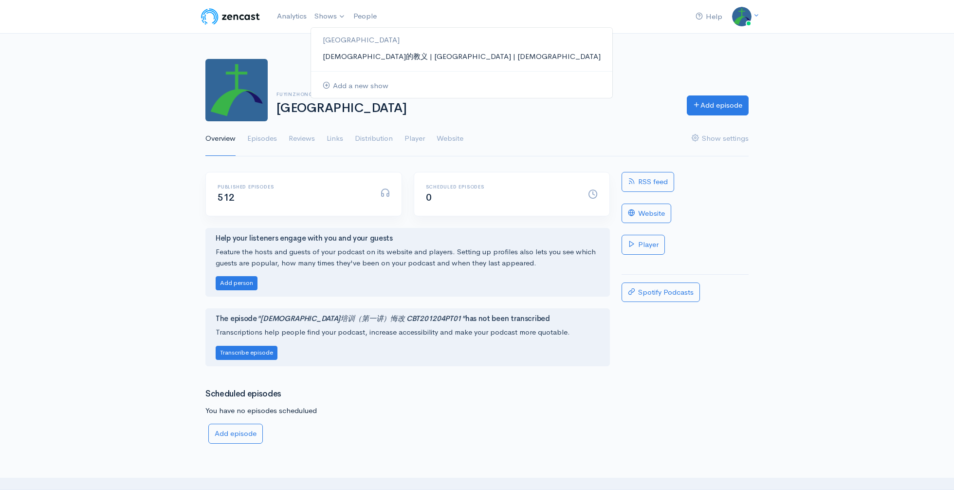  Describe the element at coordinates (407, 410) in the screenshot. I see `p: You have no episodes schedulued` at that location.